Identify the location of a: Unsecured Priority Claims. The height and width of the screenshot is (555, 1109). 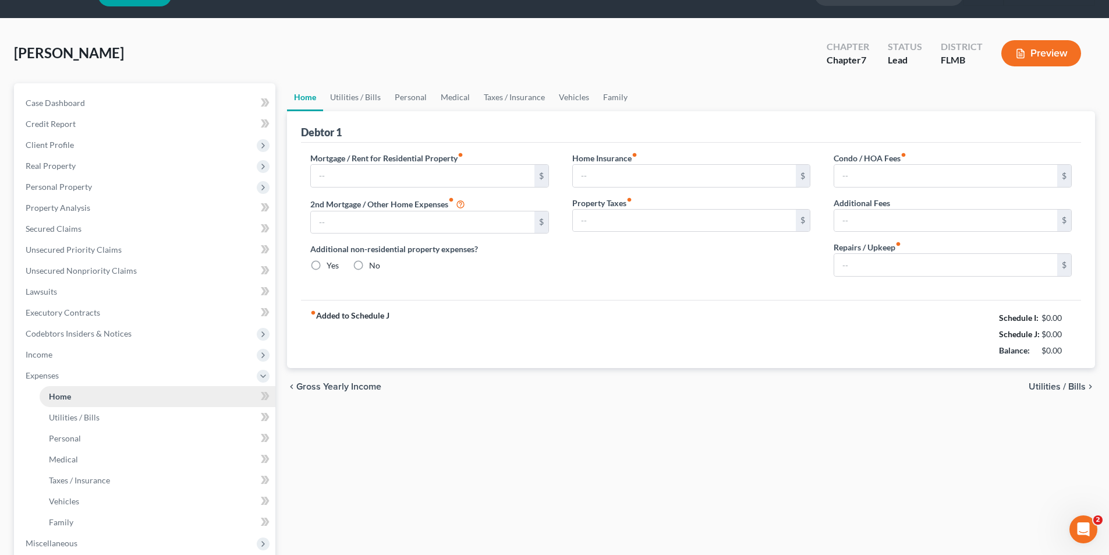
(146, 250).